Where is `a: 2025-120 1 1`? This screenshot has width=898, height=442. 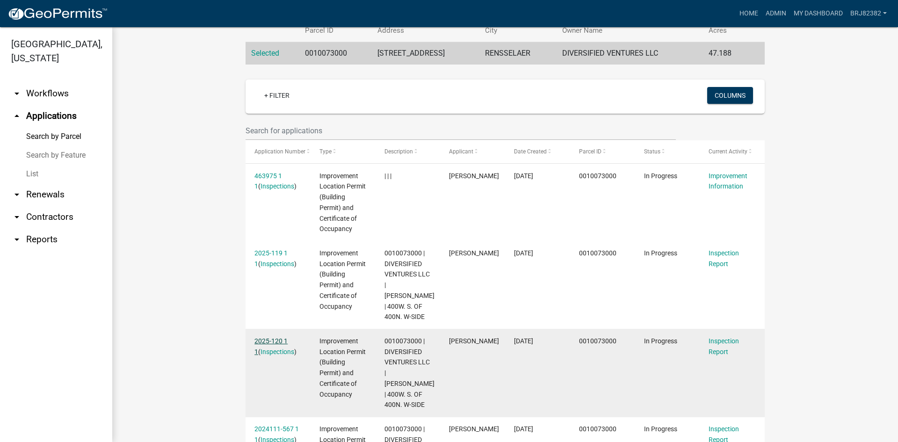 a: 2025-120 1 1 is located at coordinates (271, 346).